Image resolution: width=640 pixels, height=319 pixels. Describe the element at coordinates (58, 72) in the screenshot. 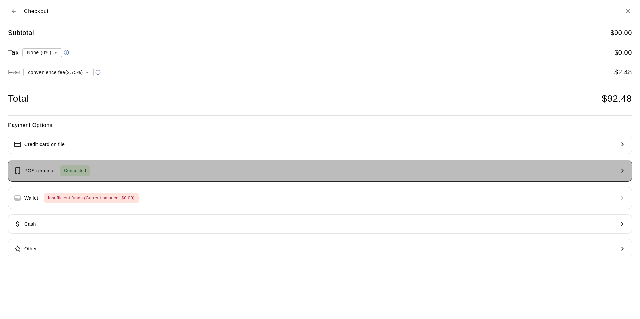

I see `div: convenience fee ( 2.75 % )` at that location.